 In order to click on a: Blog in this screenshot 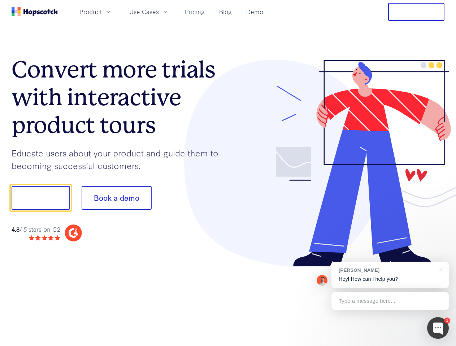, I will do `click(225, 12)`.